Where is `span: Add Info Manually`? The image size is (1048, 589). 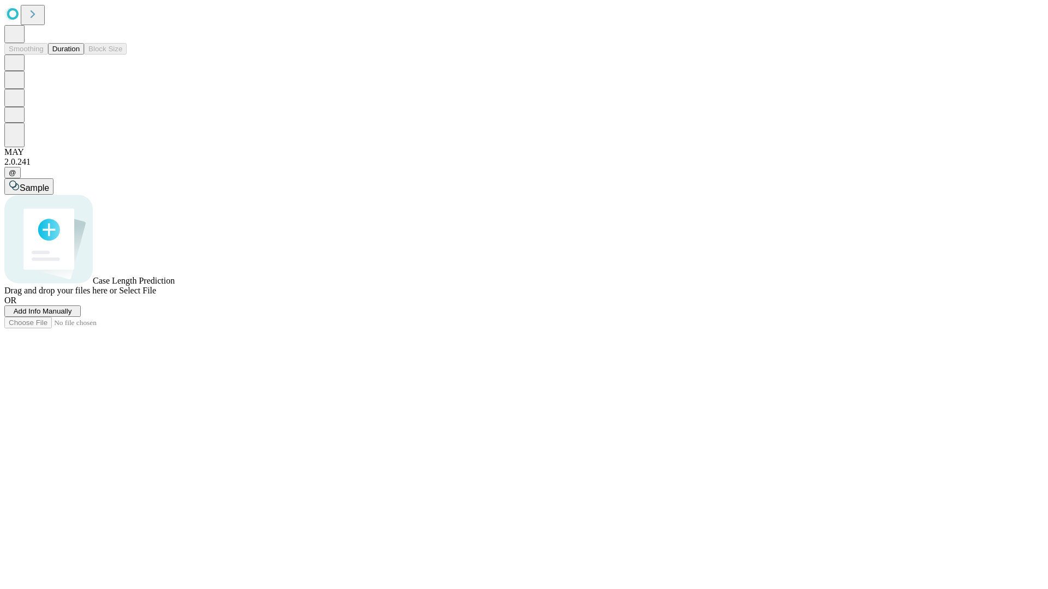
span: Add Info Manually is located at coordinates (43, 311).